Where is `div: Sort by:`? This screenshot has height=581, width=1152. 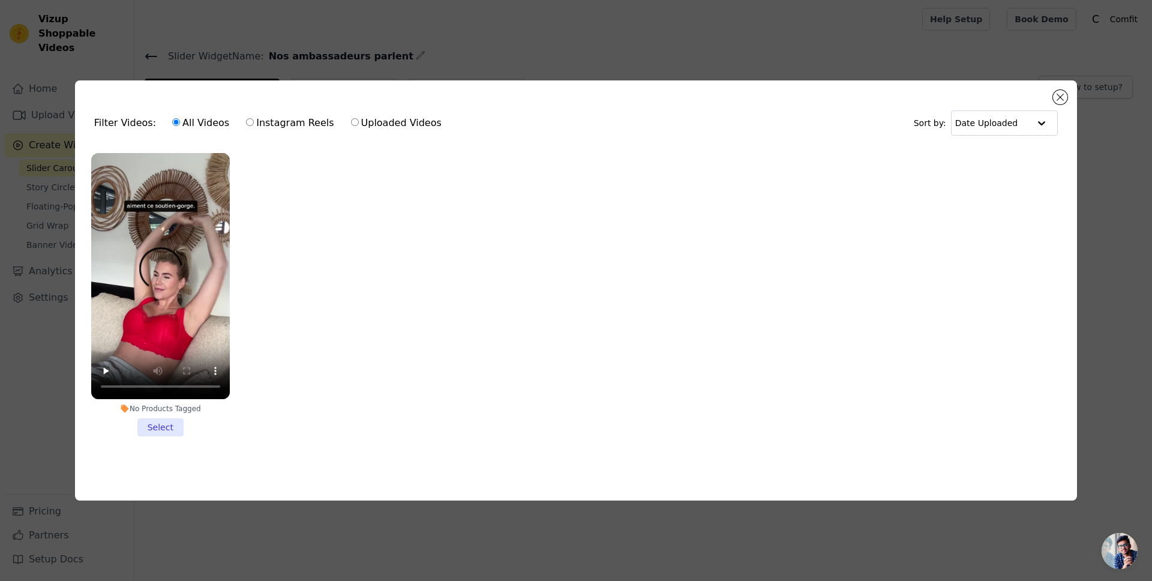
div: Sort by: is located at coordinates (986, 123).